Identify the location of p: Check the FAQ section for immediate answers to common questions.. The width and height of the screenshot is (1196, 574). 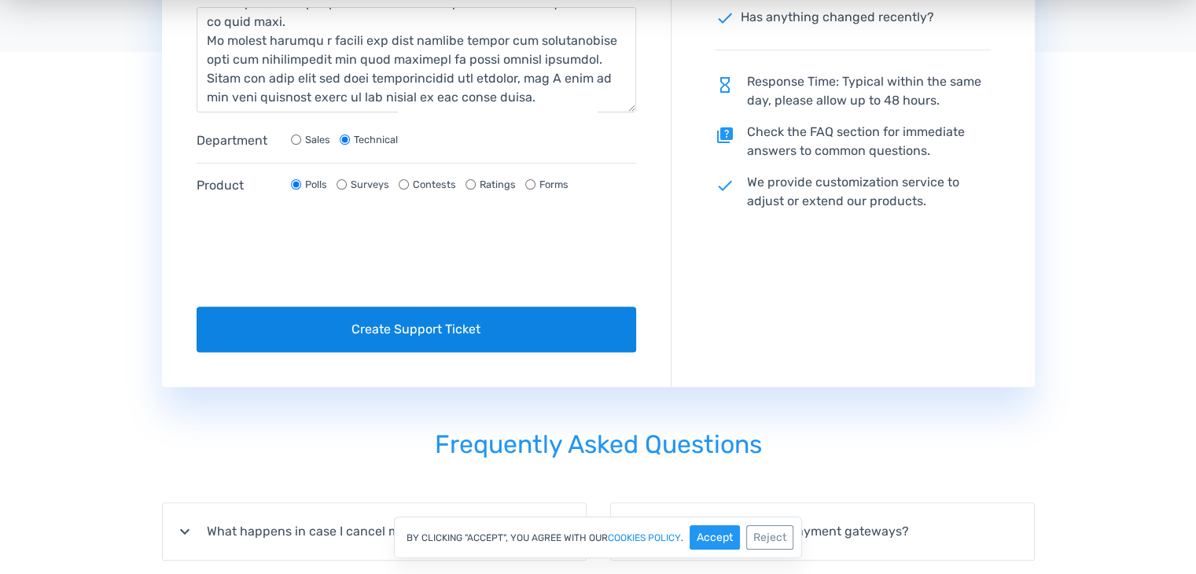
(853, 141).